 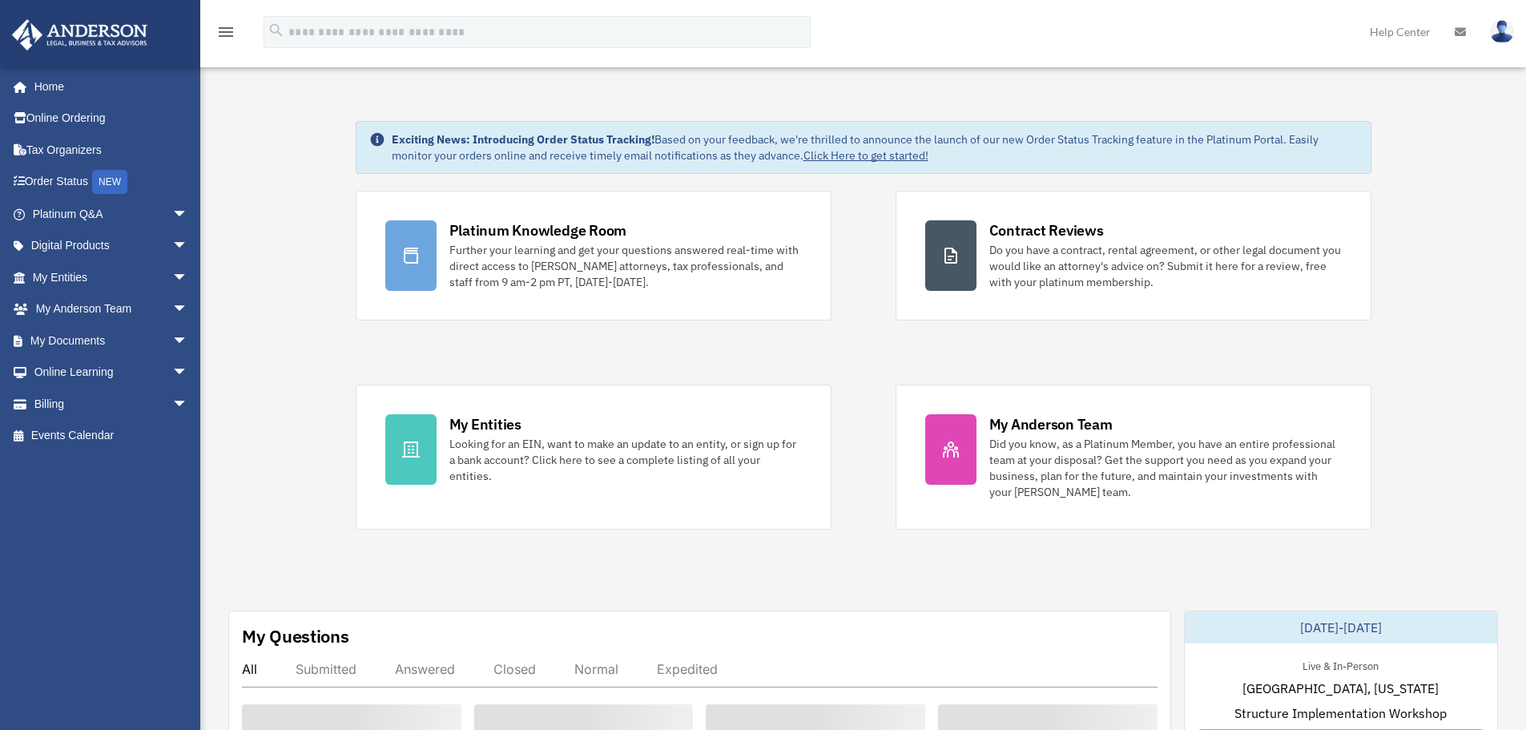 I want to click on i: menu, so click(x=226, y=32).